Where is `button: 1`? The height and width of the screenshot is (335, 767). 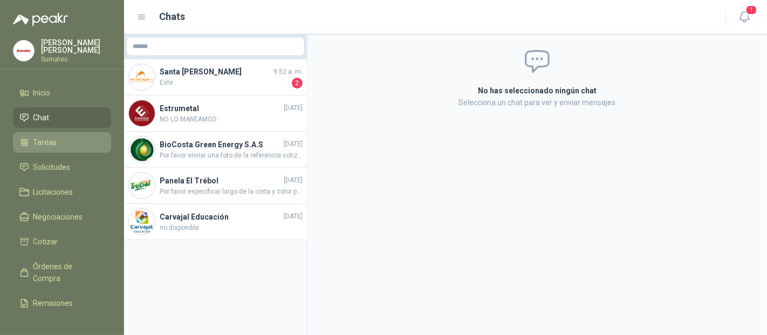
button: 1 is located at coordinates (744, 17).